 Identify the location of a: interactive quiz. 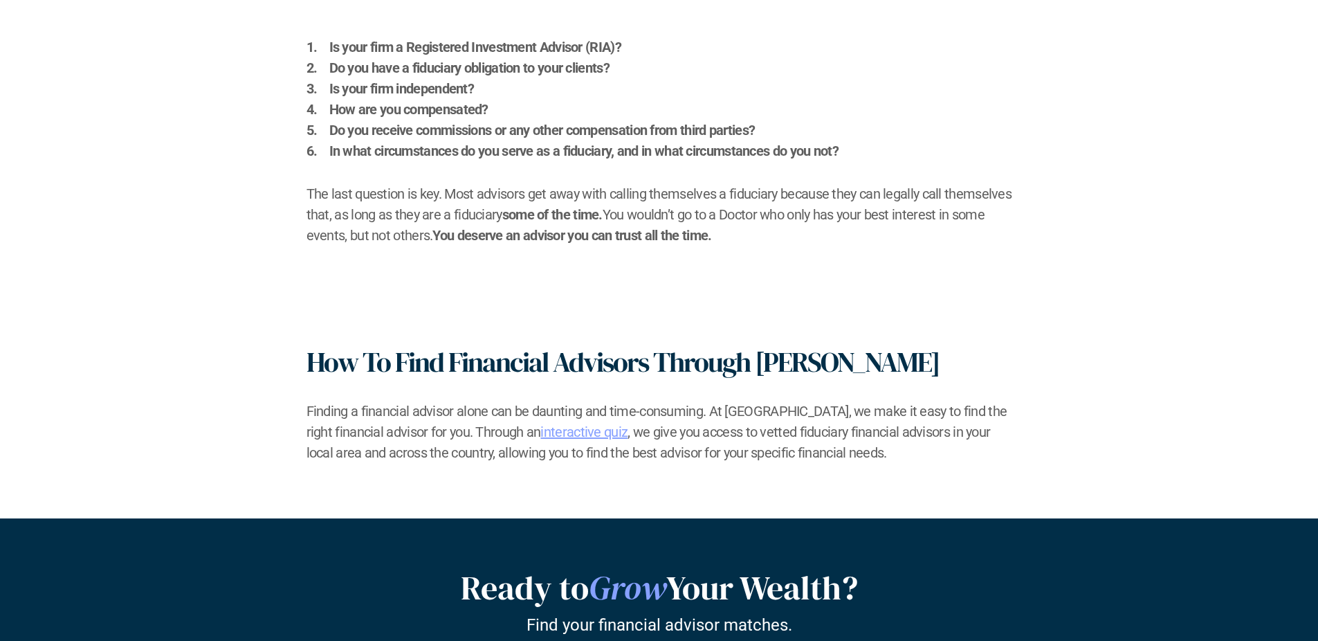
(584, 432).